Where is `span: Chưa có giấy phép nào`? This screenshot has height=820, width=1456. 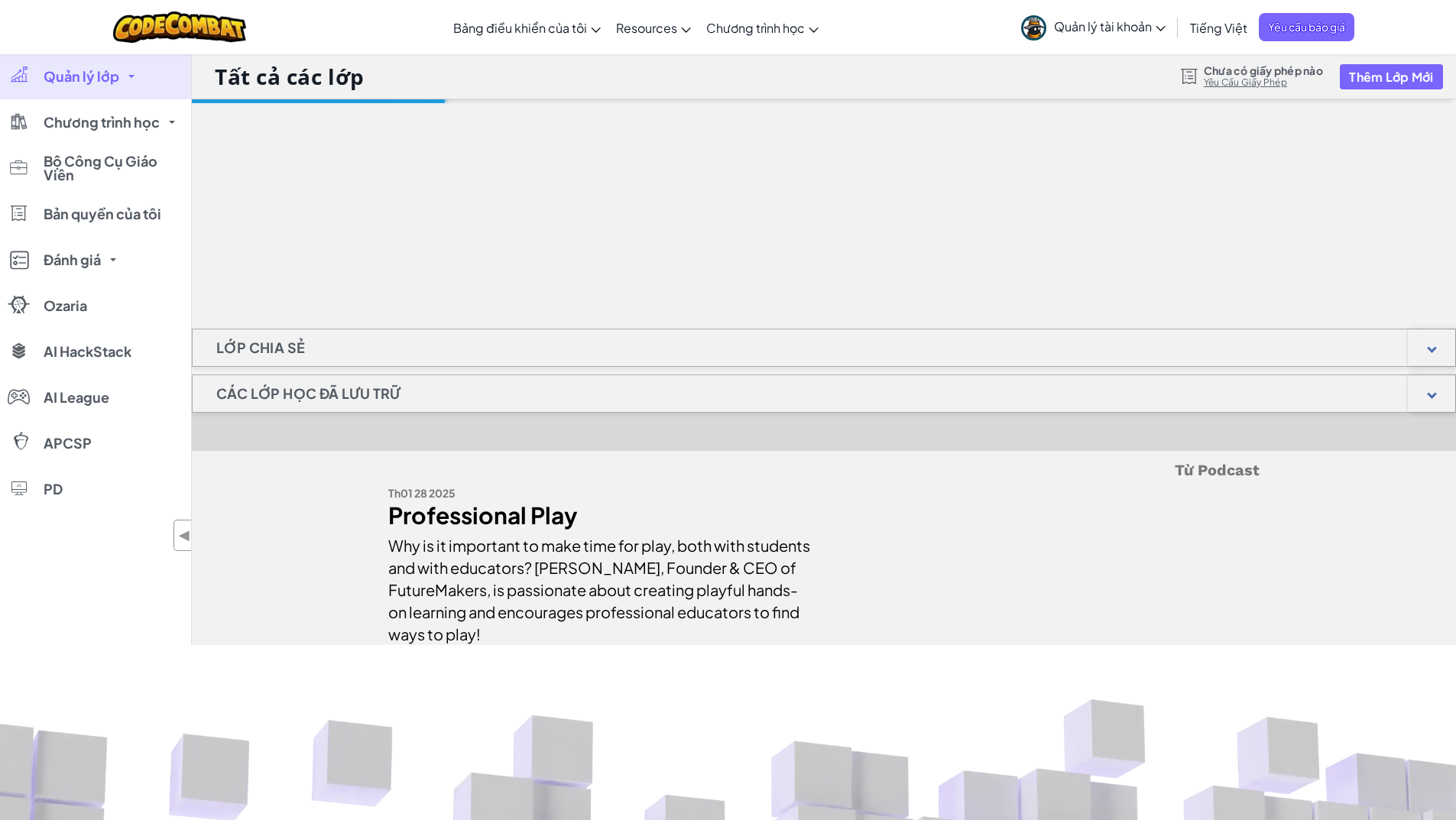 span: Chưa có giấy phép nào is located at coordinates (1264, 70).